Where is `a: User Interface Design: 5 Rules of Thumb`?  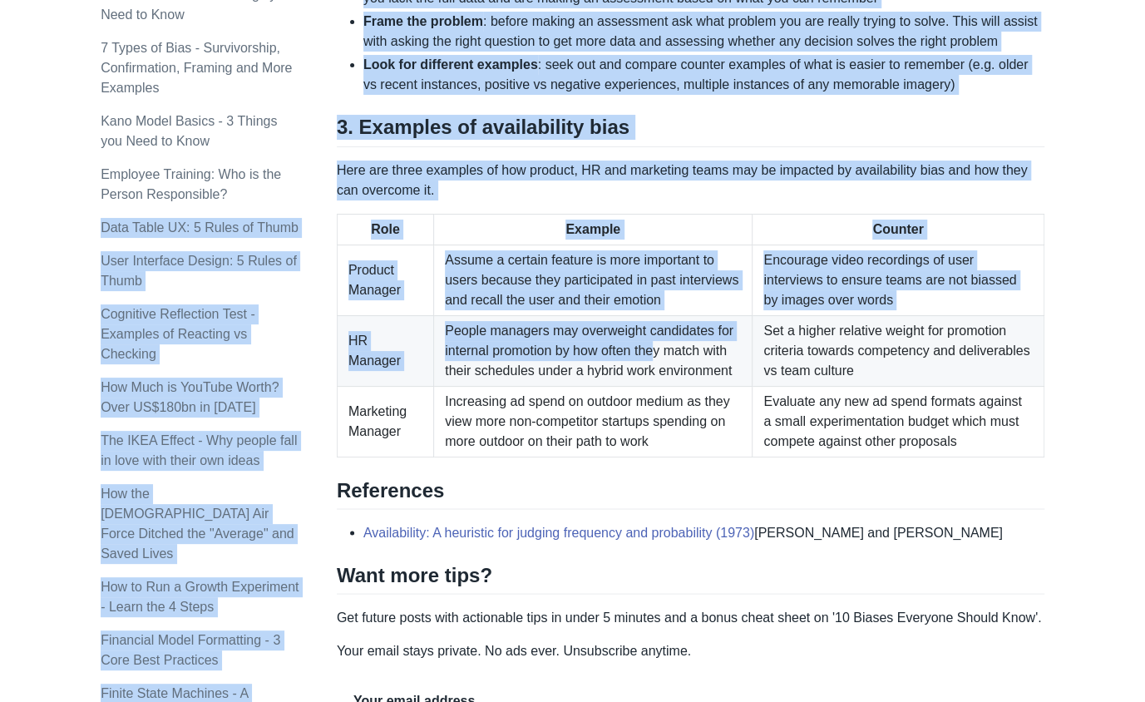
a: User Interface Design: 5 Rules of Thumb is located at coordinates (199, 270).